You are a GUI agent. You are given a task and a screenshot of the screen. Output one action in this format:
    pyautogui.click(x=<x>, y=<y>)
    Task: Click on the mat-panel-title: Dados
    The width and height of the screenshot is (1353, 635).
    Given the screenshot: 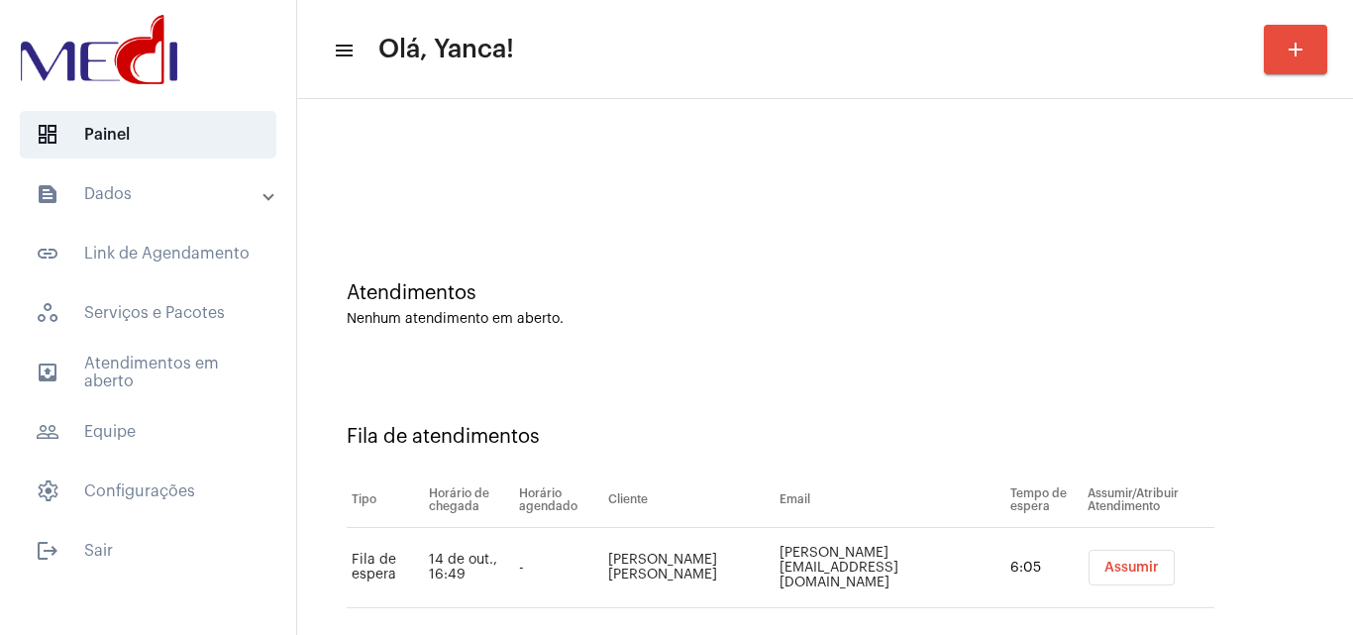 What is the action you would take?
    pyautogui.click(x=150, y=194)
    